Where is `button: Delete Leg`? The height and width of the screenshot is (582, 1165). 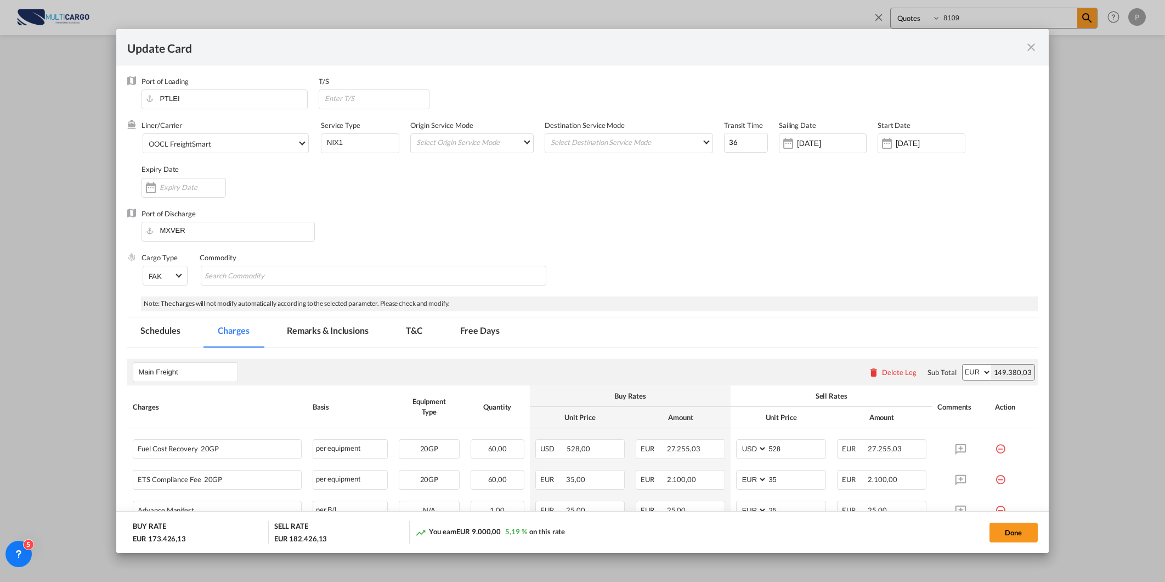 button: Delete Leg is located at coordinates (893, 372).